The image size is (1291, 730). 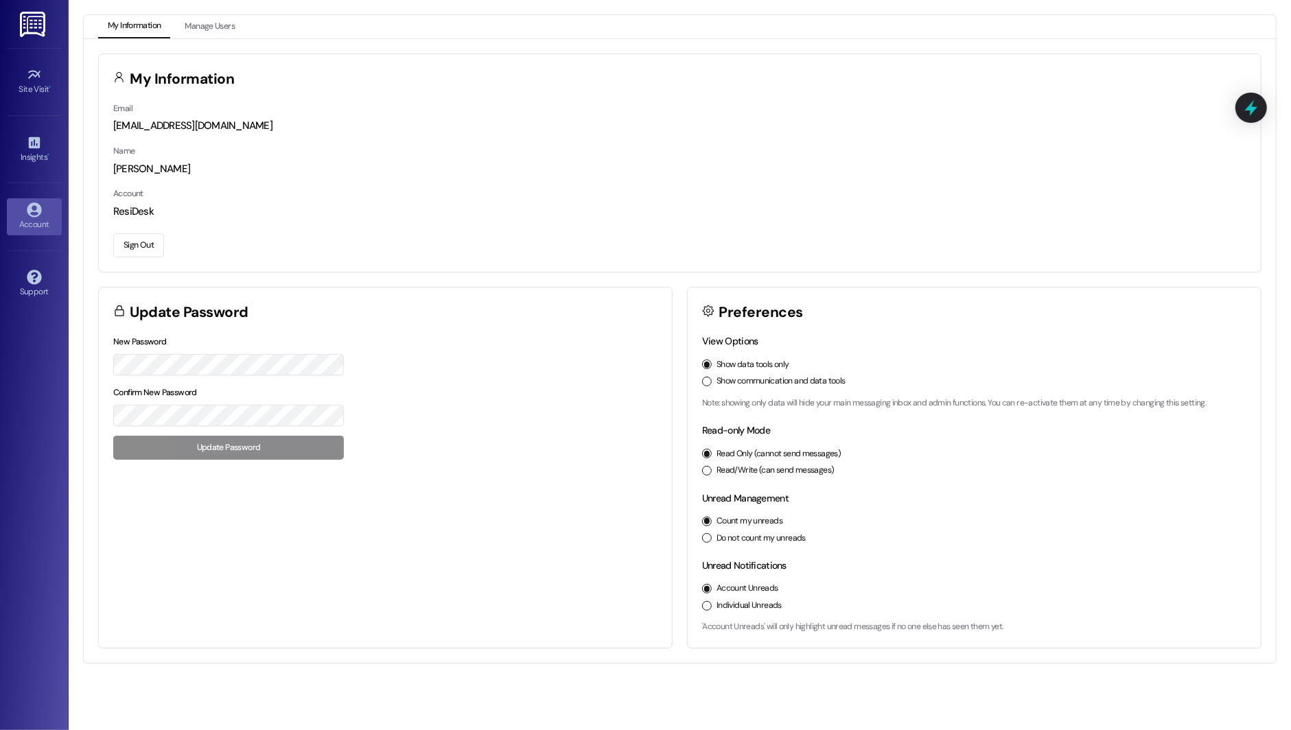 What do you see at coordinates (183, 79) in the screenshot?
I see `h3: My Information` at bounding box center [183, 79].